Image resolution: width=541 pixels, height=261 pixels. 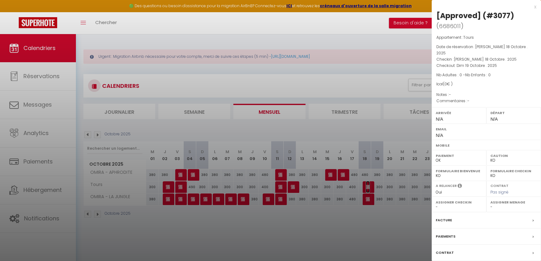 I want to click on button: Ouvrir le widget de chat LiveChat, so click(x=14, y=12).